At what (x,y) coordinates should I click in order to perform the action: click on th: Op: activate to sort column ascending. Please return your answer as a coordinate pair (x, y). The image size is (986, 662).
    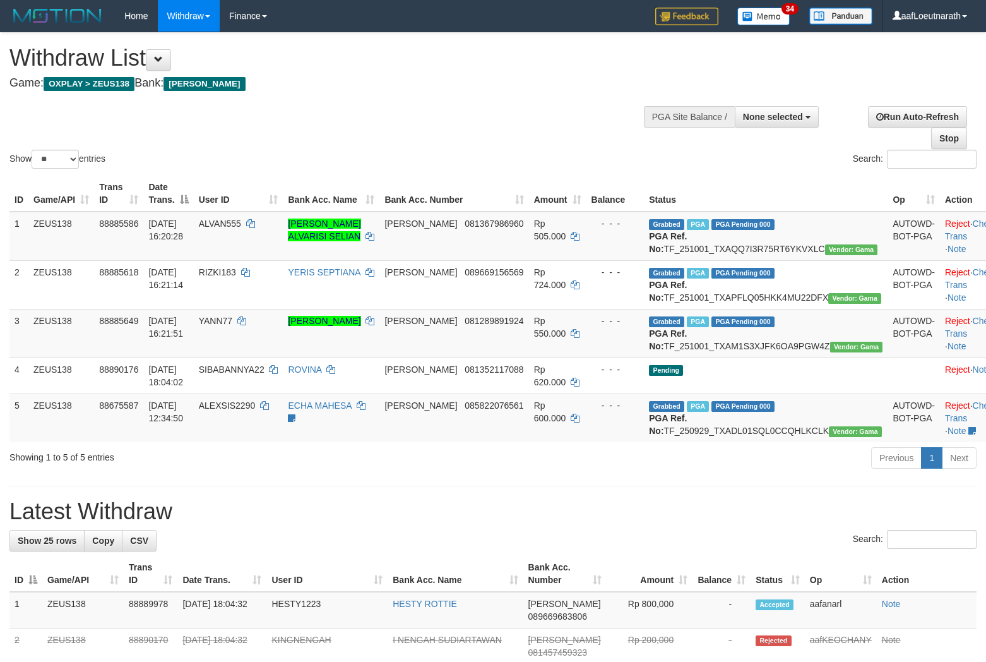
    Looking at the image, I should click on (841, 573).